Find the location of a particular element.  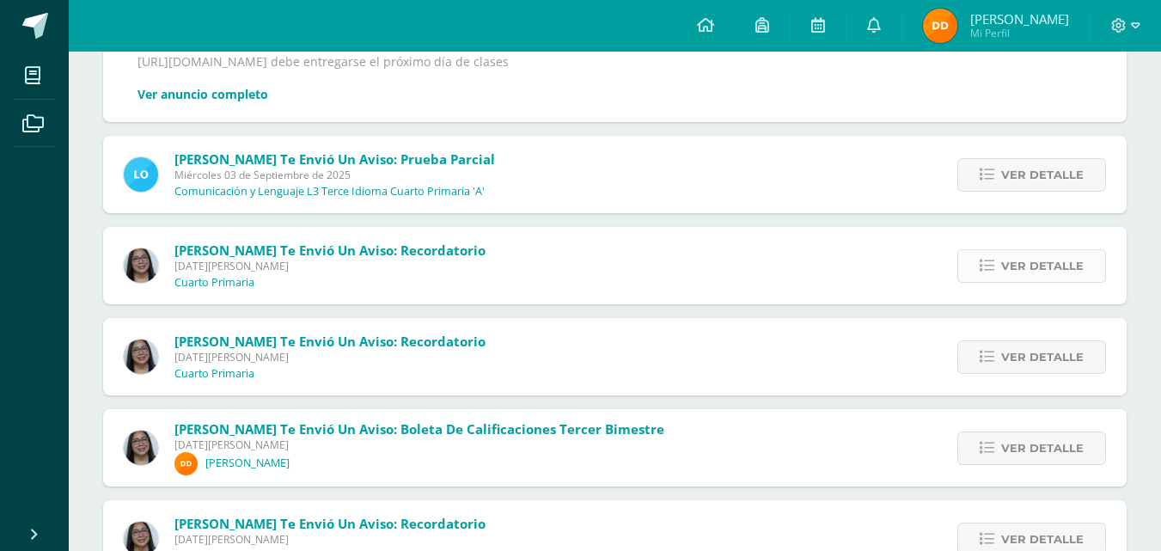

span: Miércoles 03 de Septiembre de 2025 is located at coordinates (334, 174).